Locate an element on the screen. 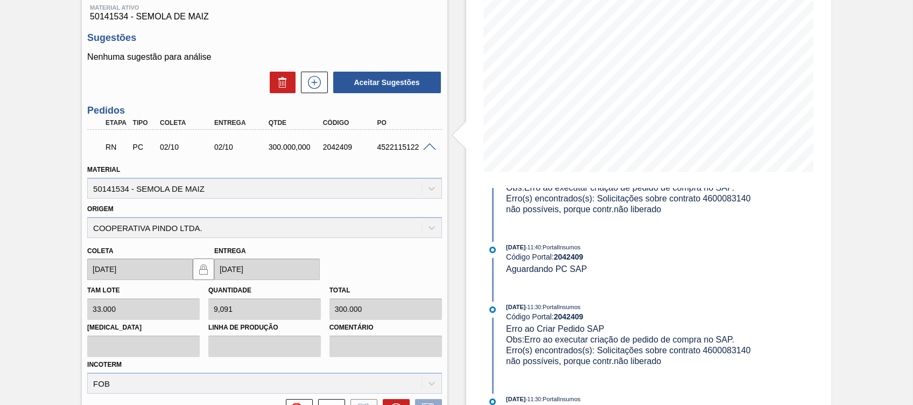  div: Aceitar Sugestões is located at coordinates (385, 82).